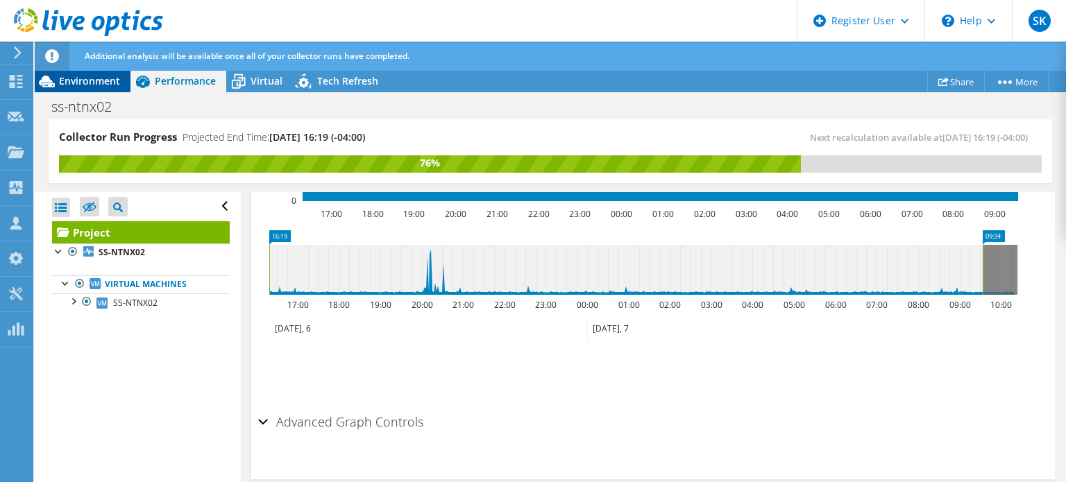  I want to click on span: Virtual, so click(266, 80).